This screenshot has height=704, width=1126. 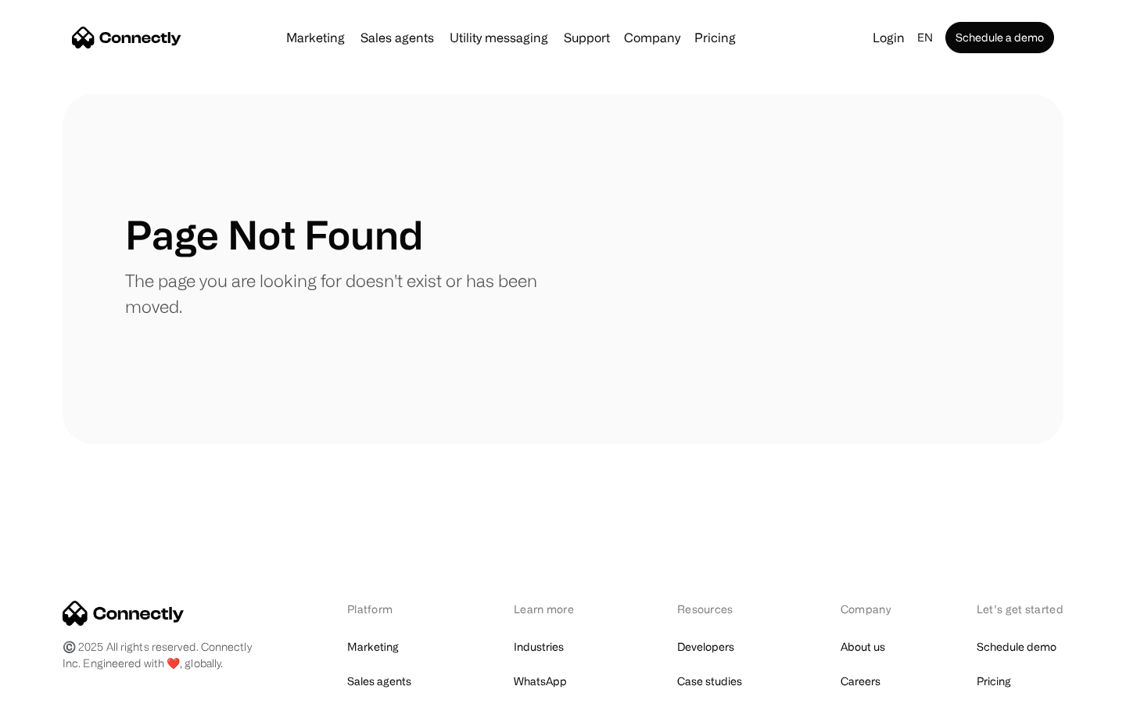 What do you see at coordinates (709, 681) in the screenshot?
I see `a: Case studies` at bounding box center [709, 681].